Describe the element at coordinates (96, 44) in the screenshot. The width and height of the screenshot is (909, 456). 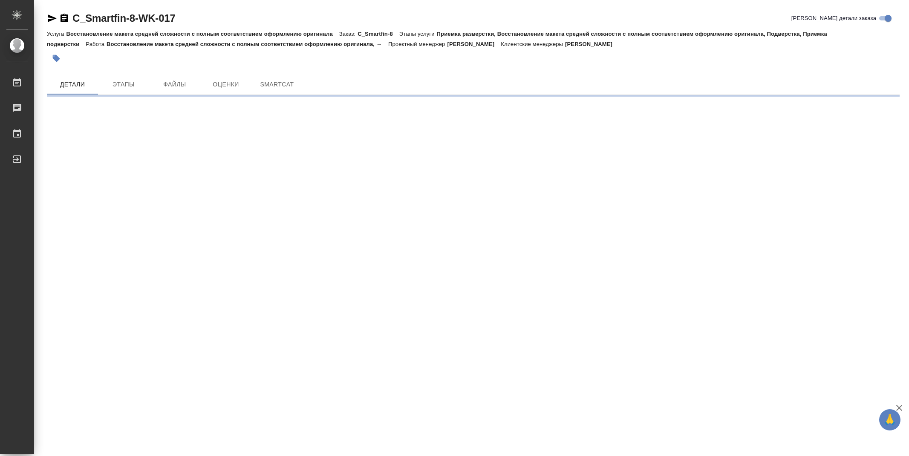
I see `p: Работа` at that location.